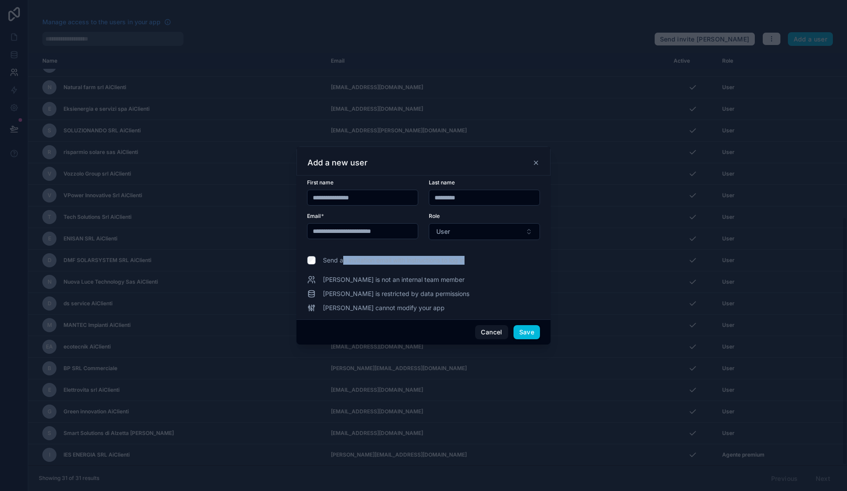 The height and width of the screenshot is (491, 847). What do you see at coordinates (434, 216) in the screenshot?
I see `span: Role` at bounding box center [434, 216].